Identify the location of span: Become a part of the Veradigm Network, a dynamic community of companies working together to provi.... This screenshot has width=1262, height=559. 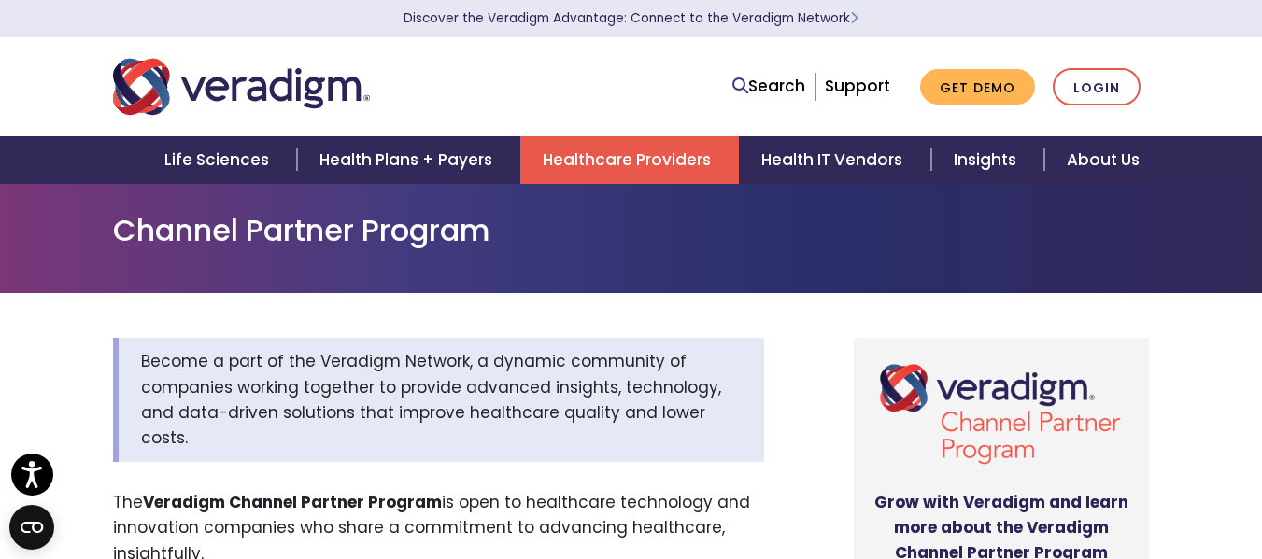
(431, 400).